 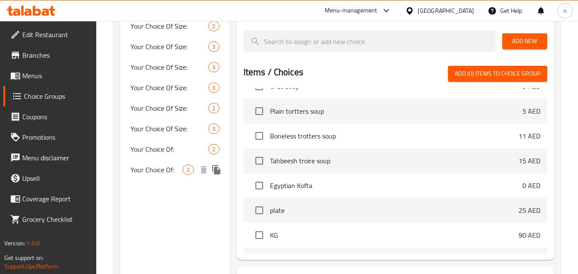 I want to click on p: 90 AED, so click(x=529, y=235).